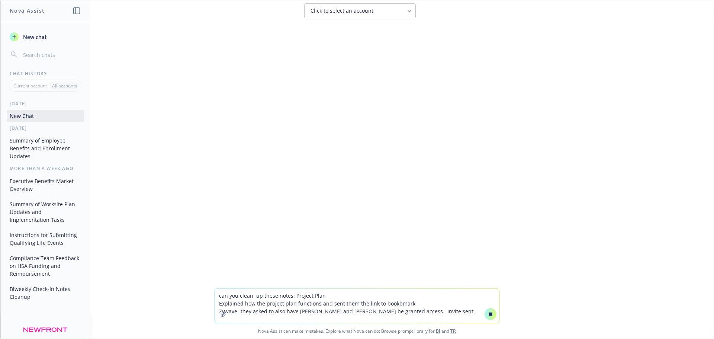 This screenshot has width=714, height=339. Describe the element at coordinates (45, 168) in the screenshot. I see `div: More than a week ago` at that location.